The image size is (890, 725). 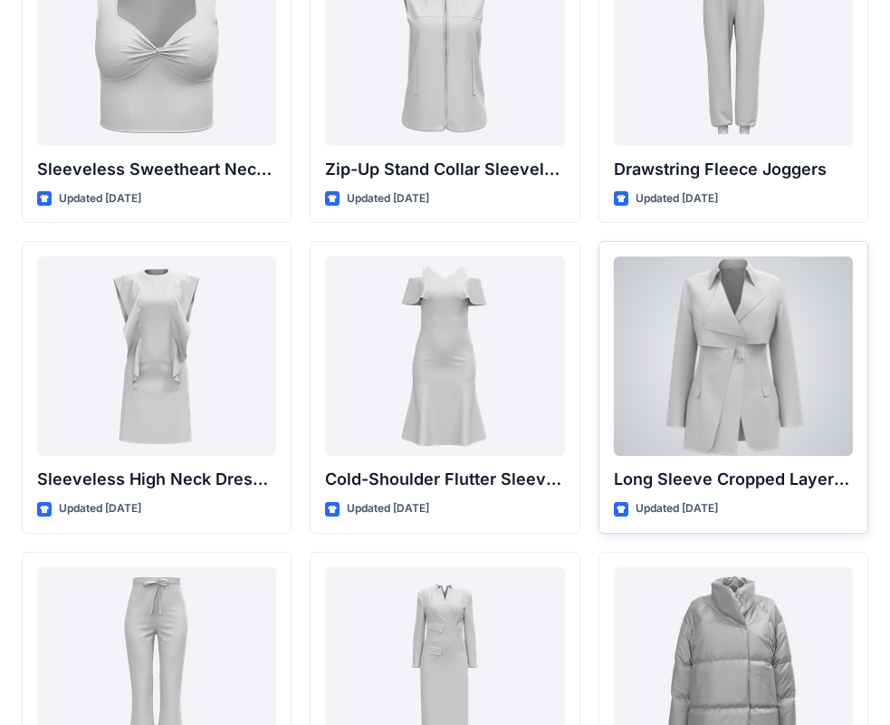 I want to click on p: Cold-Shoulder Flutter Sleeve Midi Dress, so click(x=445, y=479).